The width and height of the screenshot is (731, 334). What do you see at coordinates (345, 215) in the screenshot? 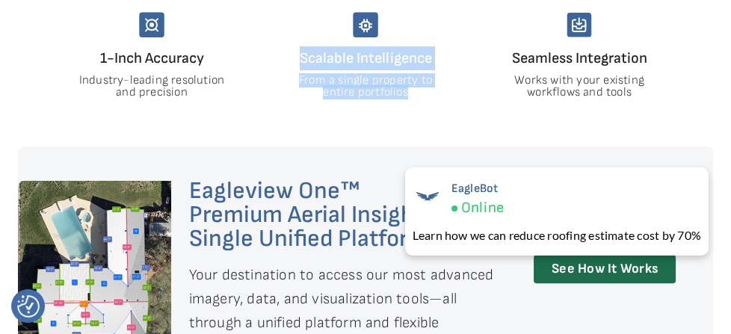
I see `h2: Eagleview One™ Premium Aerial Insights. Single Unified Platform.` at bounding box center [345, 215].